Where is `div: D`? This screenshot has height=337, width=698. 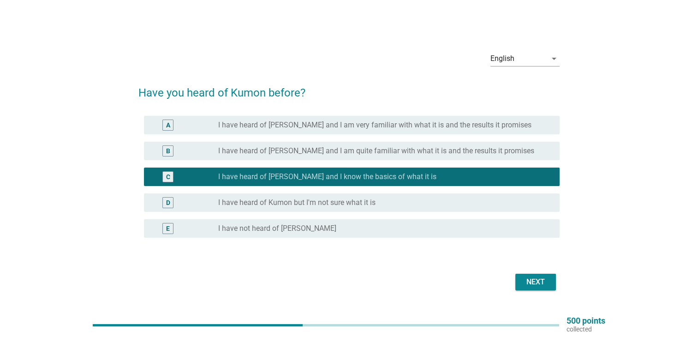
div: D is located at coordinates (168, 203).